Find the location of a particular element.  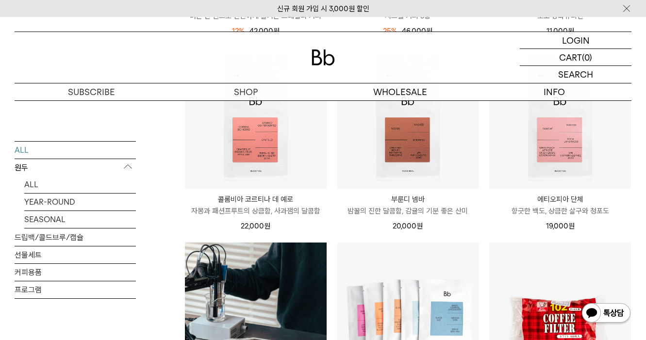

a: CART (0) is located at coordinates (576, 57).